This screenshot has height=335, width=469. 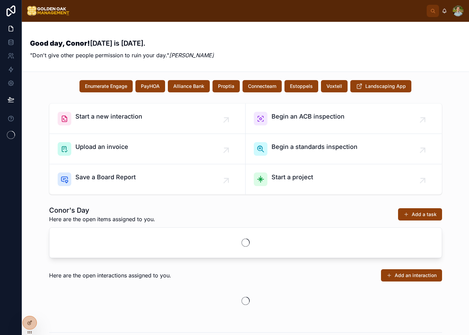 I want to click on button: Estoppels, so click(x=301, y=86).